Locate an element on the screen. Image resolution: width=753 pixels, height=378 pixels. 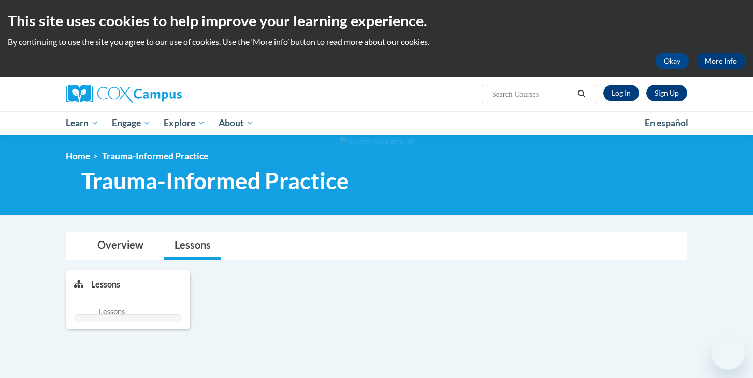
span: Engage is located at coordinates (131, 123).